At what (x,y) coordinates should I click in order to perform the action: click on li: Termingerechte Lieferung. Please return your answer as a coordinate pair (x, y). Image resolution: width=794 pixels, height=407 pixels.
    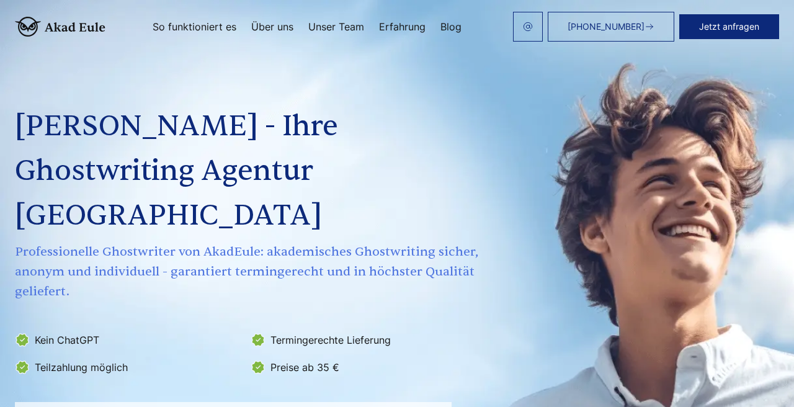
    Looking at the image, I should click on (365, 340).